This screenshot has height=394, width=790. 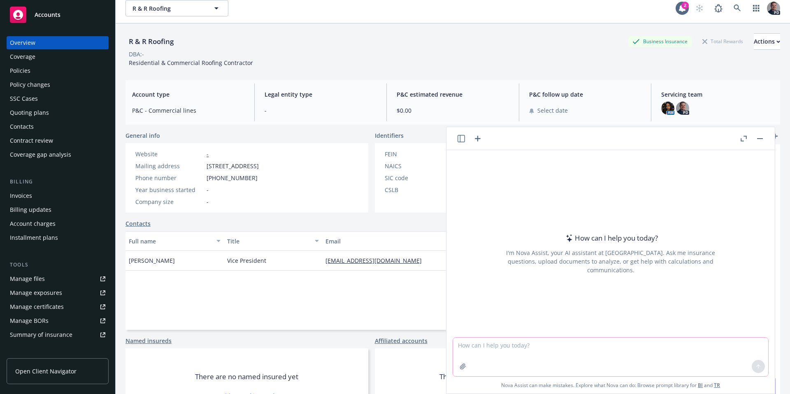 What do you see at coordinates (496, 377) in the screenshot?
I see `span: There are no affiliated accounts yet` at bounding box center [496, 377].